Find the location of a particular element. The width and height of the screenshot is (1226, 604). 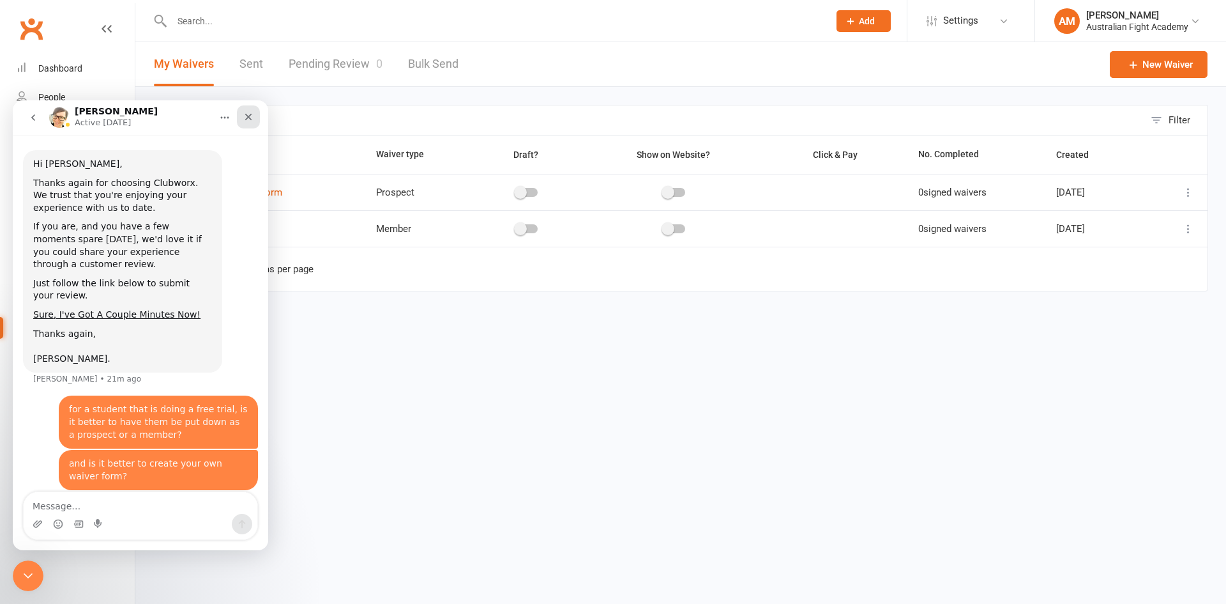

button: go back is located at coordinates (20, 17).